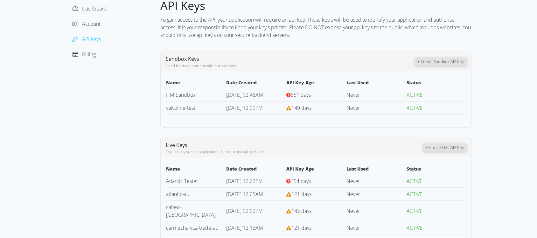 This screenshot has width=537, height=238. Describe the element at coordinates (445, 148) in the screenshot. I see `button: + Create Live API Key` at that location.